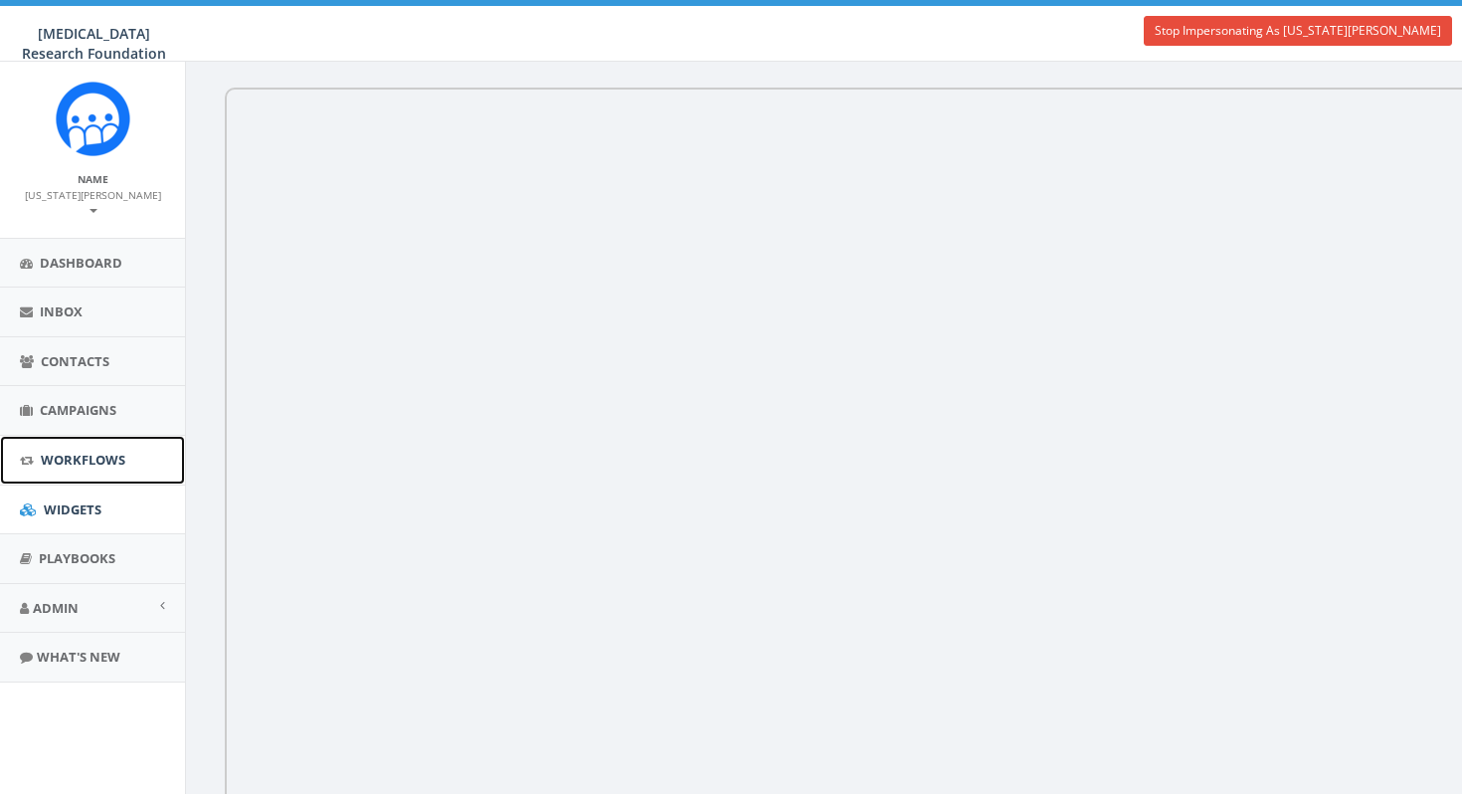  Describe the element at coordinates (79, 656) in the screenshot. I see `span: What's New` at that location.